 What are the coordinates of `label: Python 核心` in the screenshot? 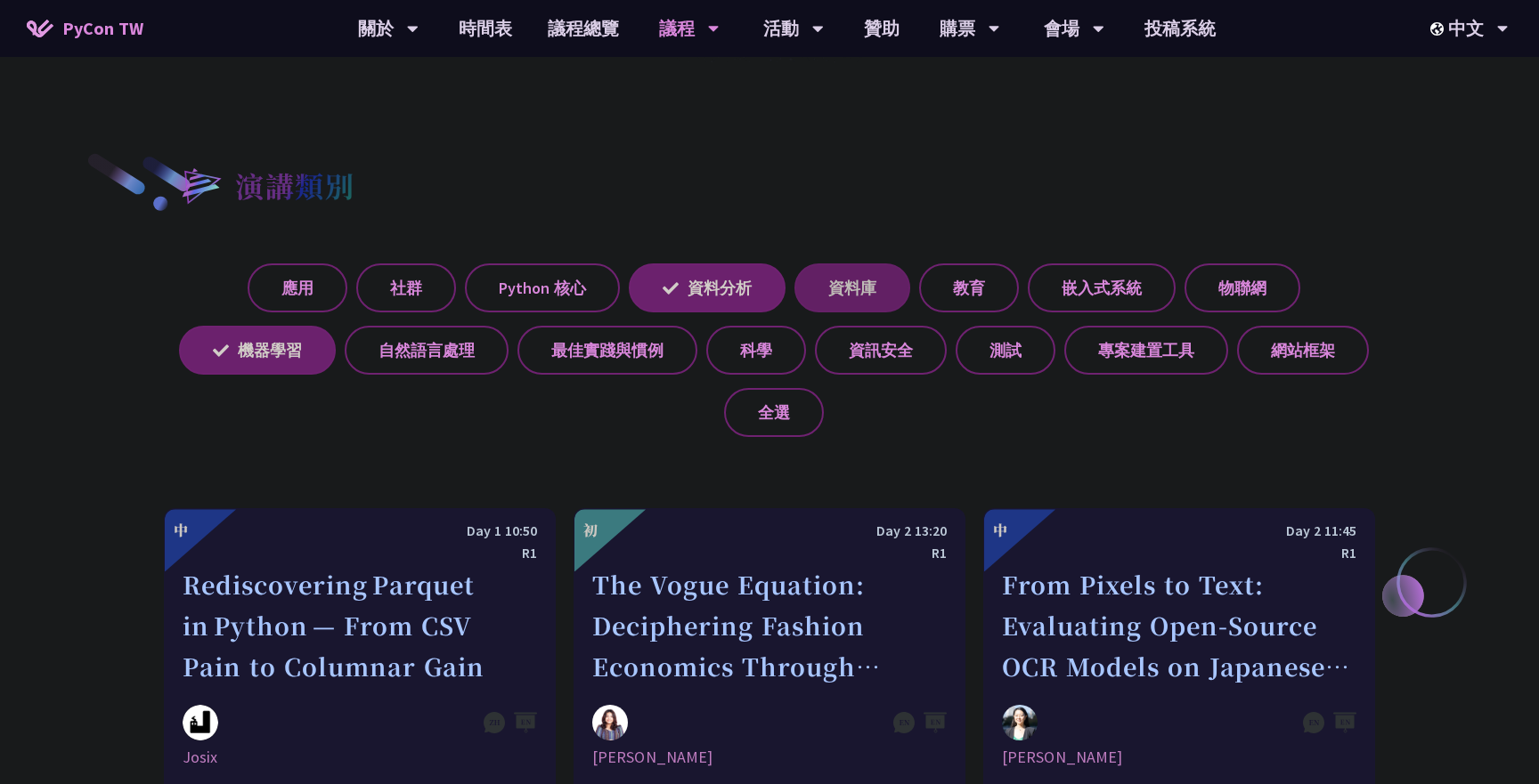 It's located at (543, 288).